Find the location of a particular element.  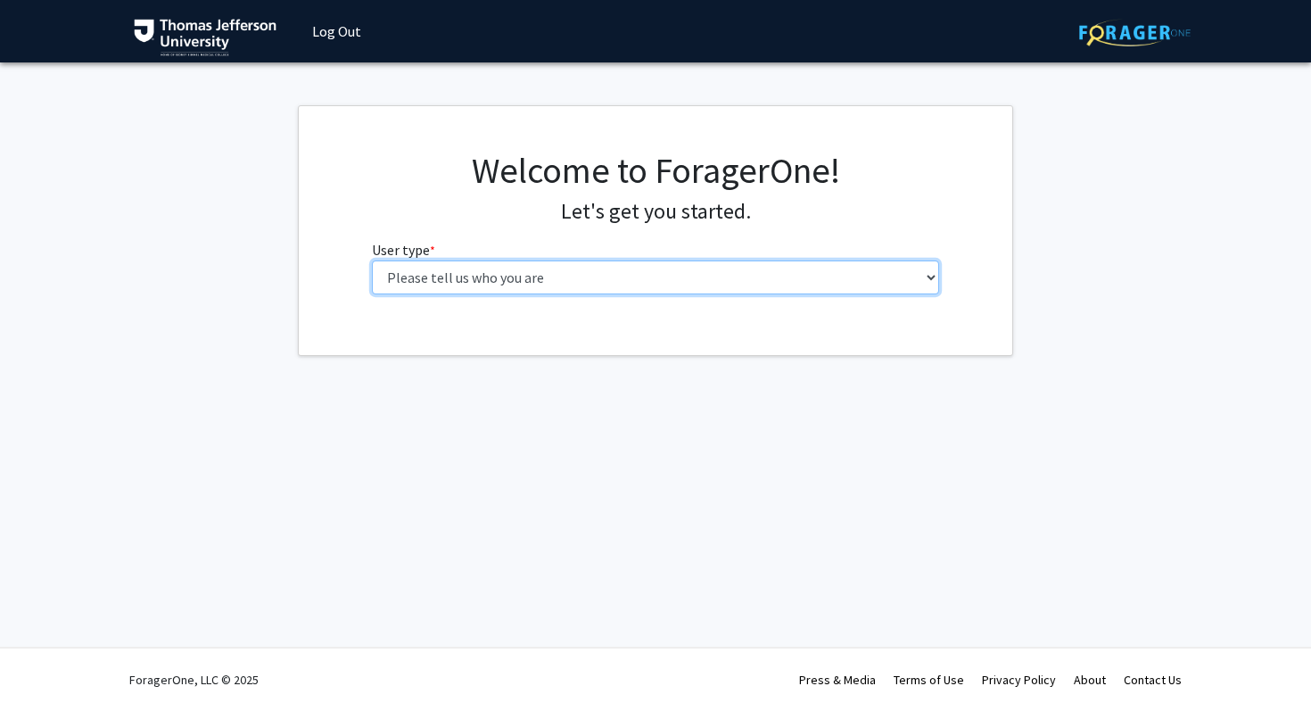

a: Privacy Policy is located at coordinates (1018, 680).